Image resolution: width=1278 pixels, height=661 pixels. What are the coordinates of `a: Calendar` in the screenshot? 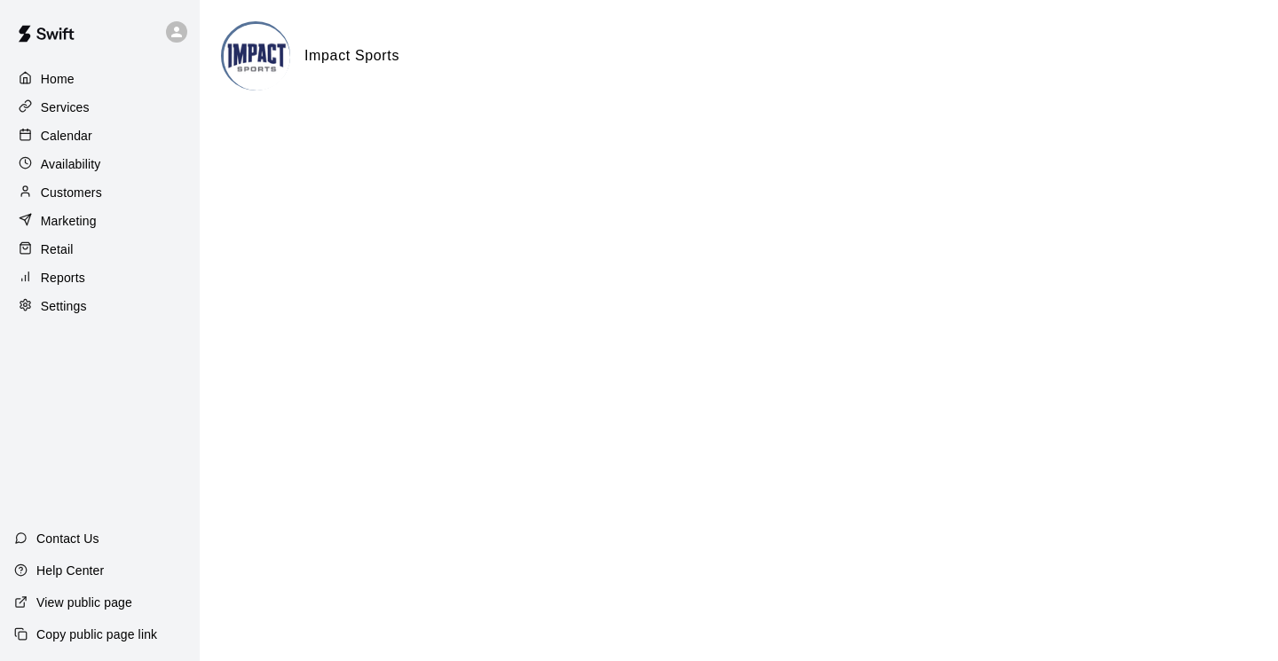 It's located at (99, 136).